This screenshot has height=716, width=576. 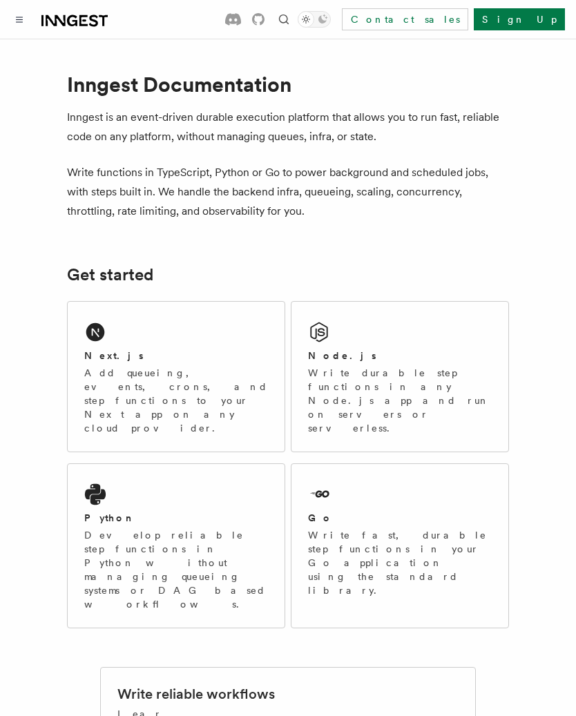 I want to click on h2: Write reliable workflows, so click(x=196, y=694).